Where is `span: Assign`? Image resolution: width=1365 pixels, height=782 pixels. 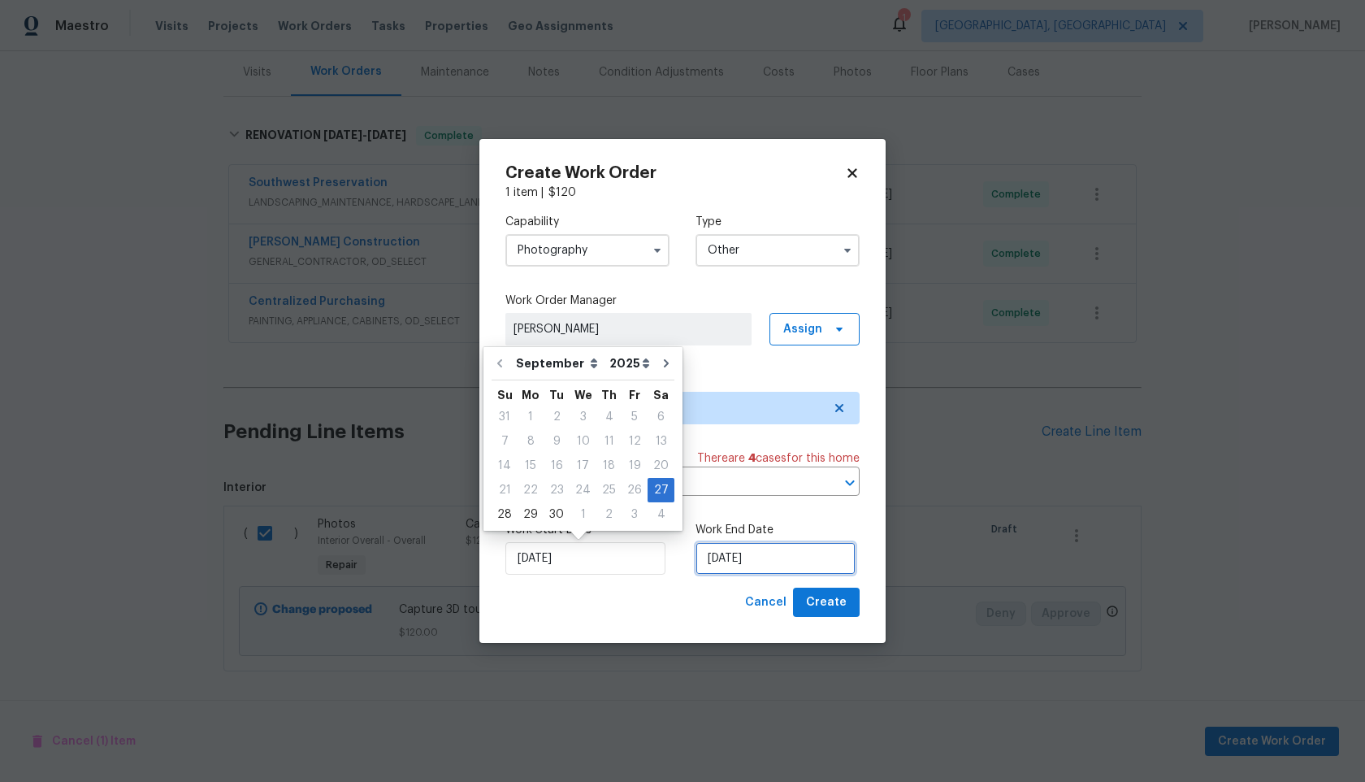
span: Assign is located at coordinates (803, 329).